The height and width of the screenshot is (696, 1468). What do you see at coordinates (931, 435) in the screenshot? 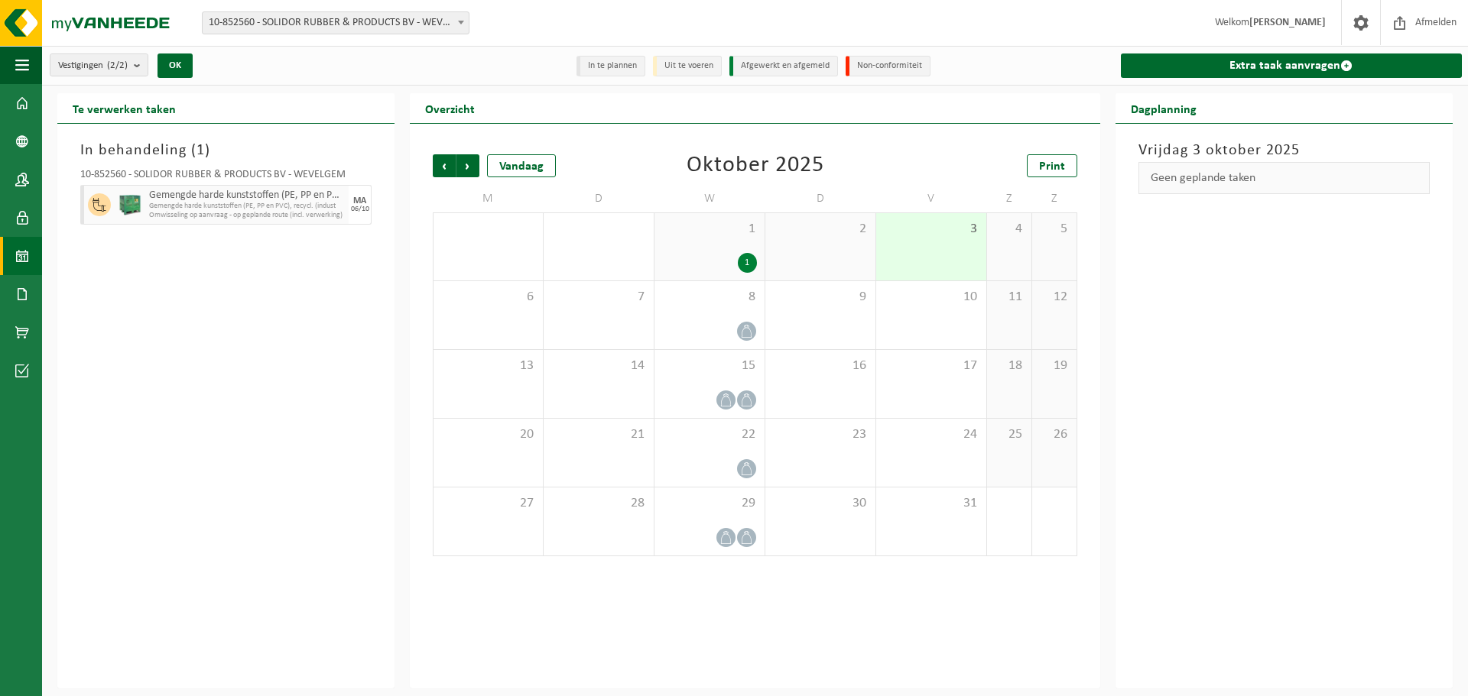
I see `span: 24` at bounding box center [931, 435].